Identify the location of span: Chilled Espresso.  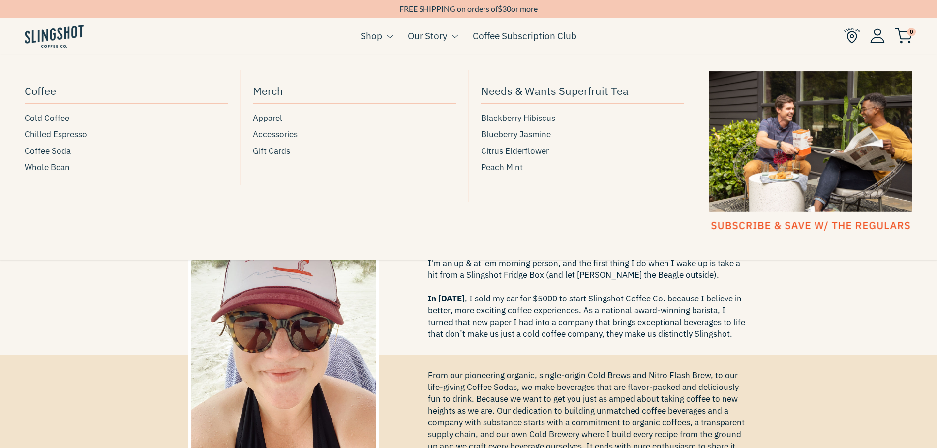
(56, 134).